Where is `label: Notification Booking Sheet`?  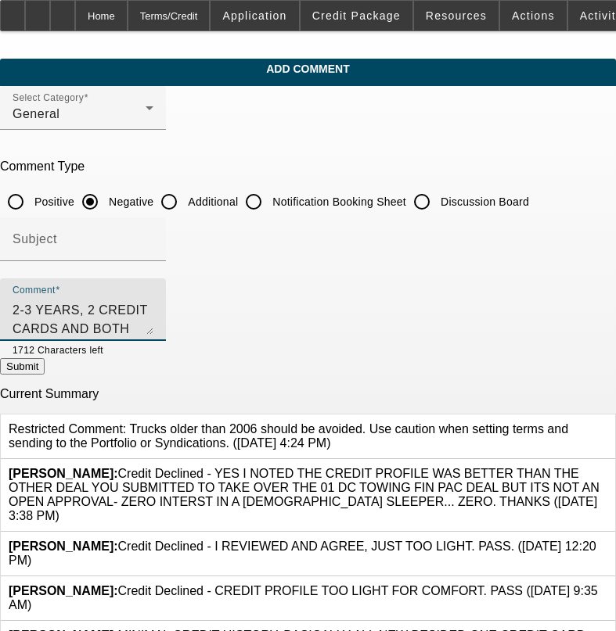
label: Notification Booking Sheet is located at coordinates (337, 202).